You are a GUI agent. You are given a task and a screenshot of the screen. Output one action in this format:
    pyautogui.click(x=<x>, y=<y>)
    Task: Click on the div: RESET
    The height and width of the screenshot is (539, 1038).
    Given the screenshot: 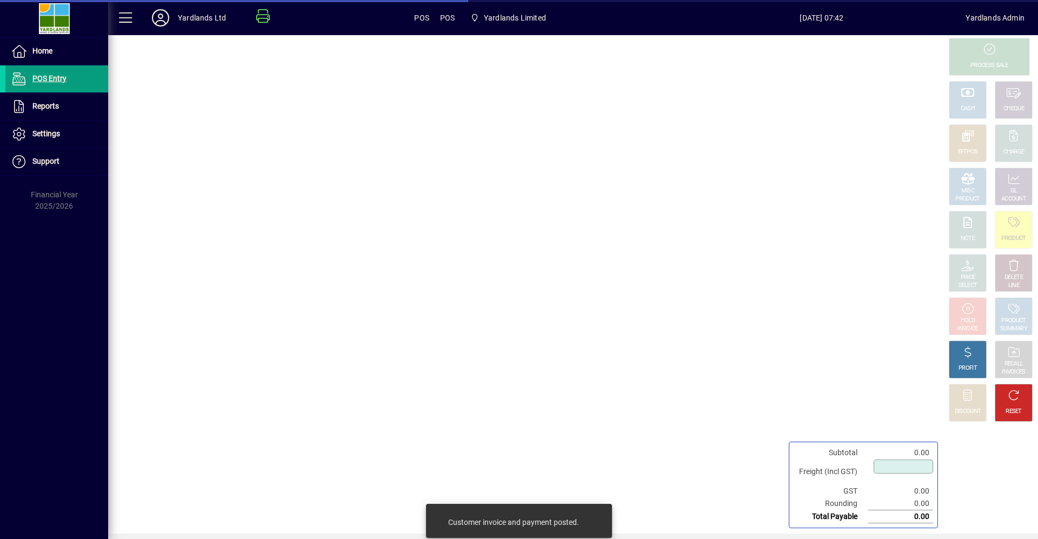 What is the action you would take?
    pyautogui.click(x=1014, y=411)
    